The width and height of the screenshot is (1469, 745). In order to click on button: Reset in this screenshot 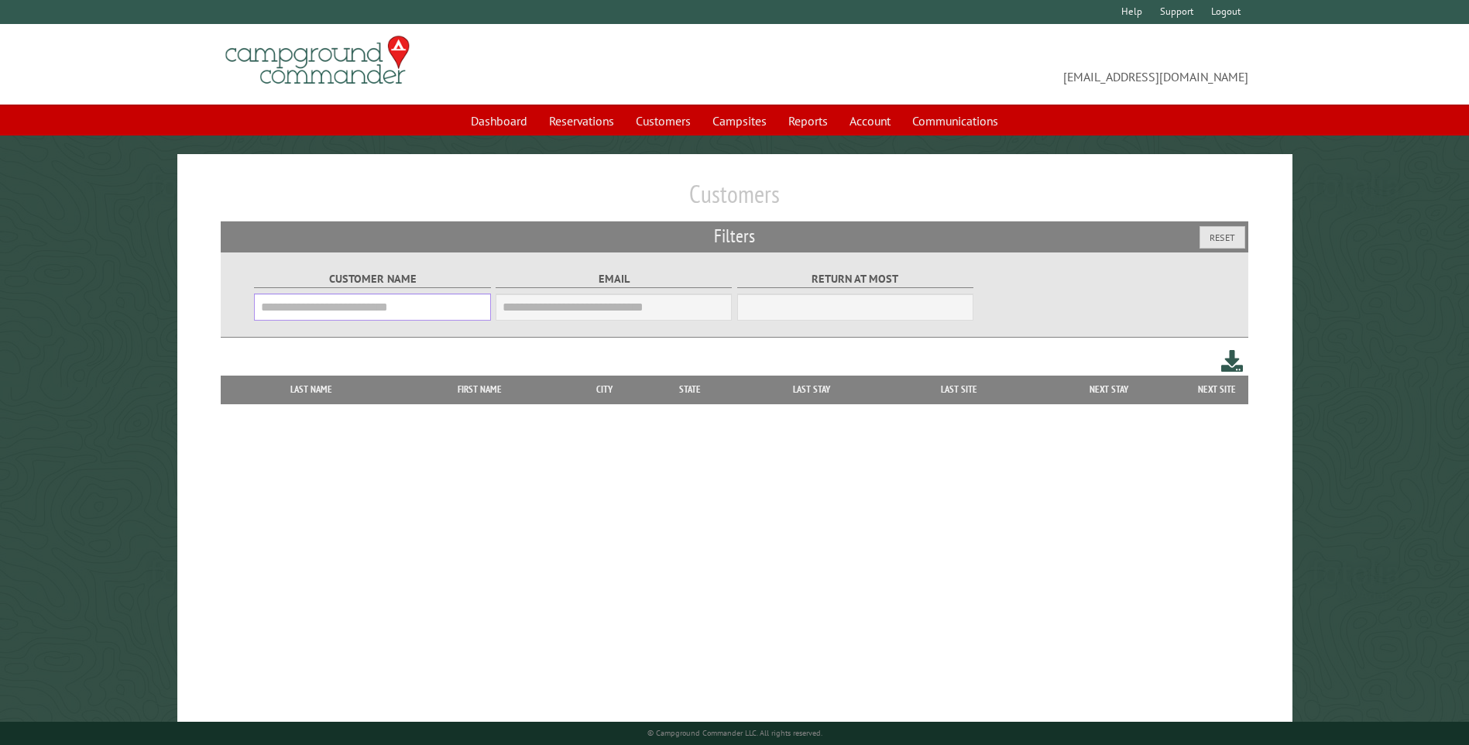, I will do `click(1222, 237)`.